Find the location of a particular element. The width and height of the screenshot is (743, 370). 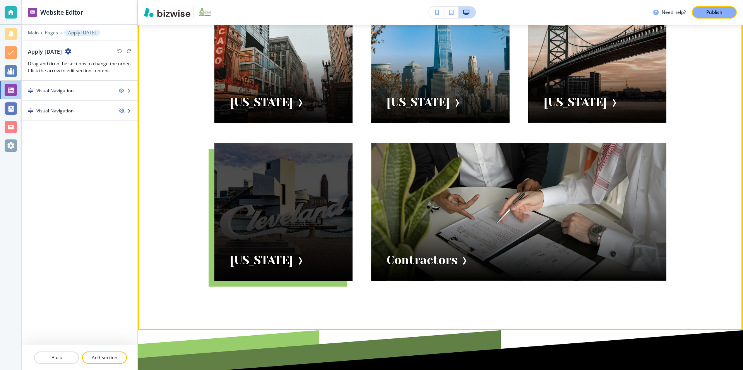

p: Main is located at coordinates (33, 33).